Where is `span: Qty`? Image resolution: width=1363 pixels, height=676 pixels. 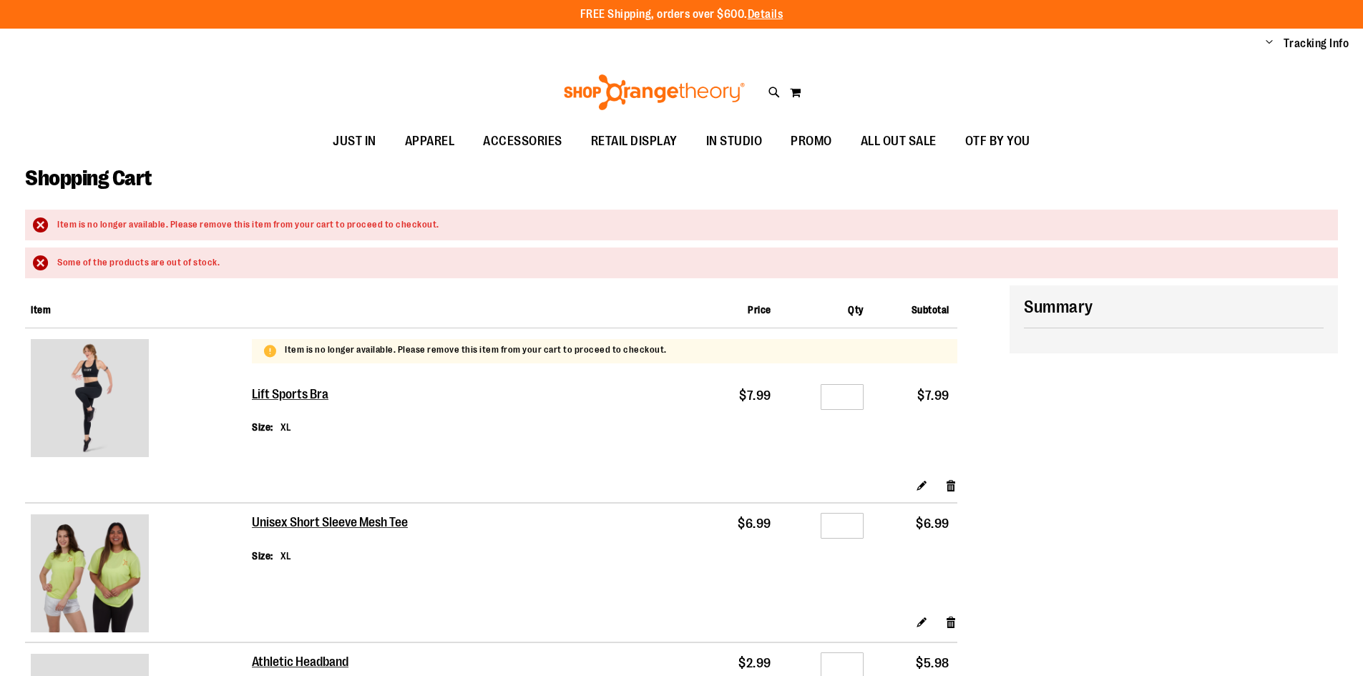
span: Qty is located at coordinates (856, 310).